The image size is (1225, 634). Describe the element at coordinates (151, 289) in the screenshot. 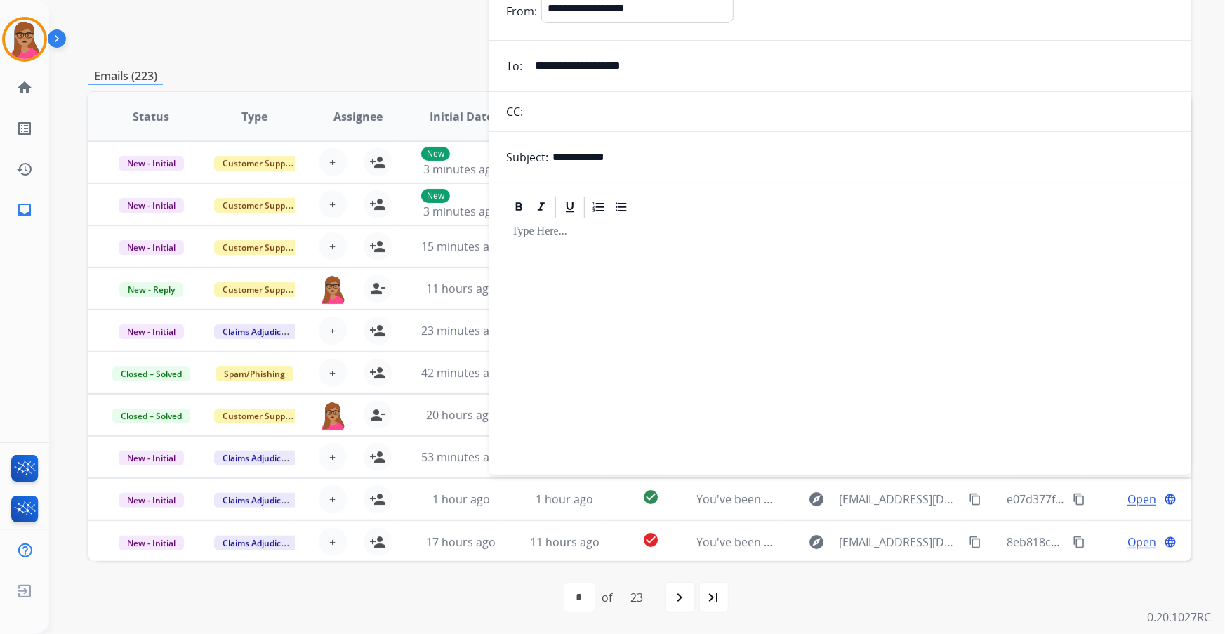

I see `span: New - Reply` at that location.